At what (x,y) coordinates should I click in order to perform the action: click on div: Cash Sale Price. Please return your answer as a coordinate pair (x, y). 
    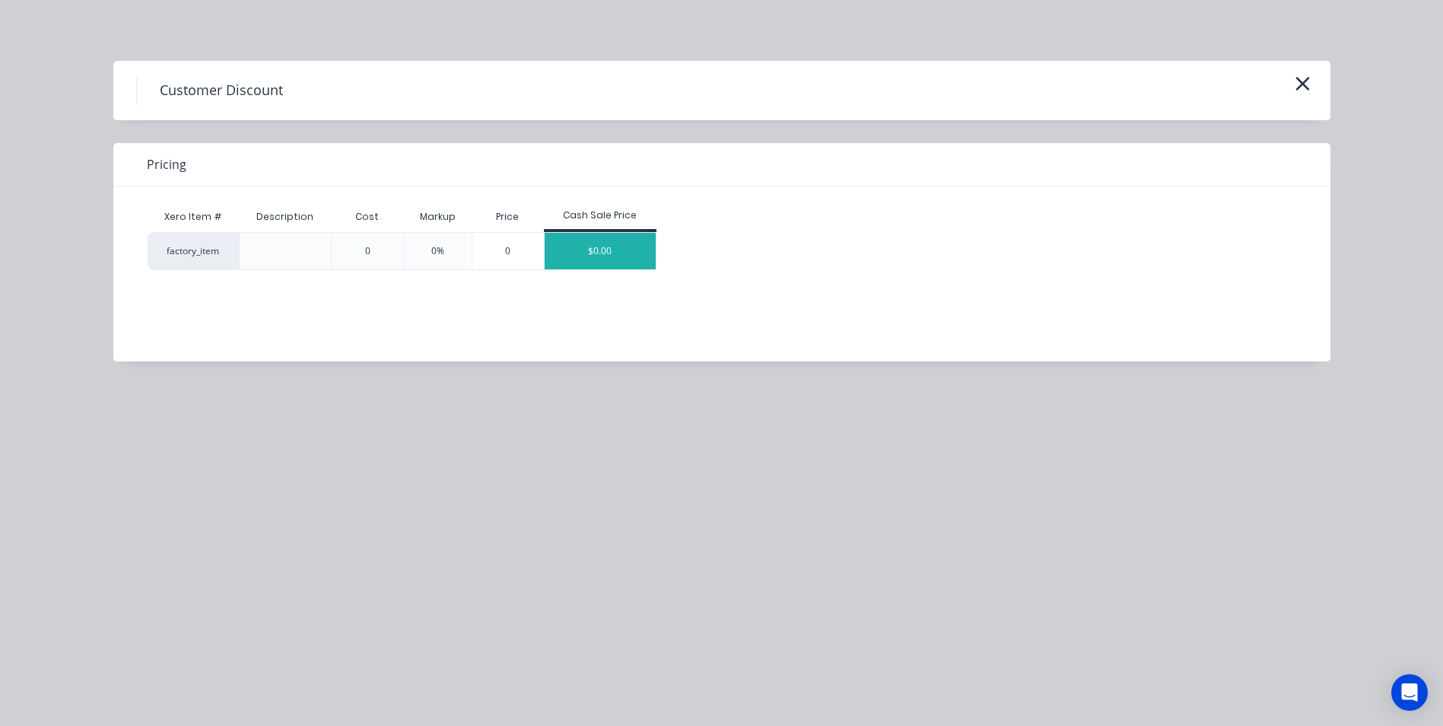
    Looking at the image, I should click on (600, 215).